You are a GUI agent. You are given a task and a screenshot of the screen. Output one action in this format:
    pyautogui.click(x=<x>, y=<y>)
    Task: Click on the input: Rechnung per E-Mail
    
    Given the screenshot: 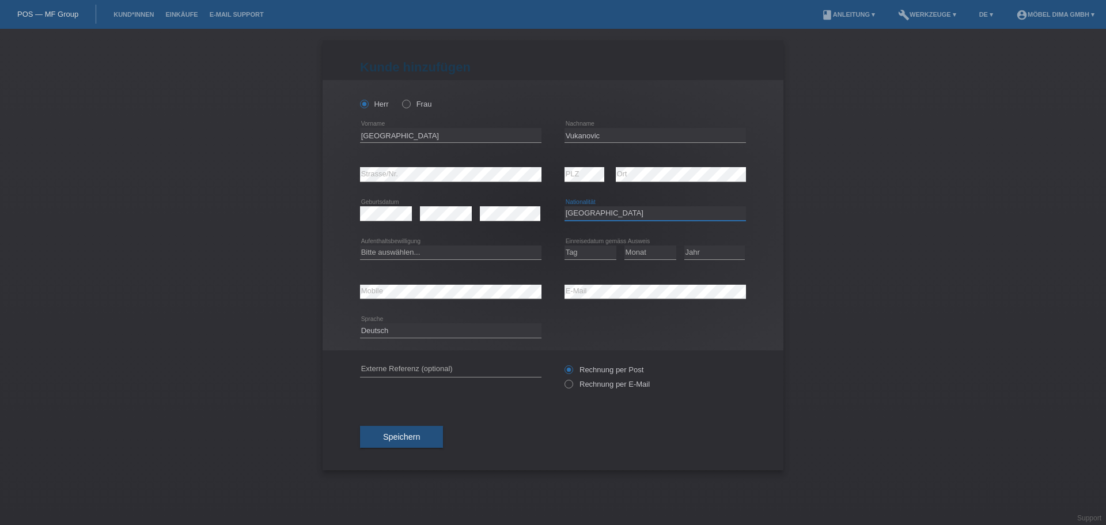 What is the action you would take?
    pyautogui.click(x=568, y=386)
    